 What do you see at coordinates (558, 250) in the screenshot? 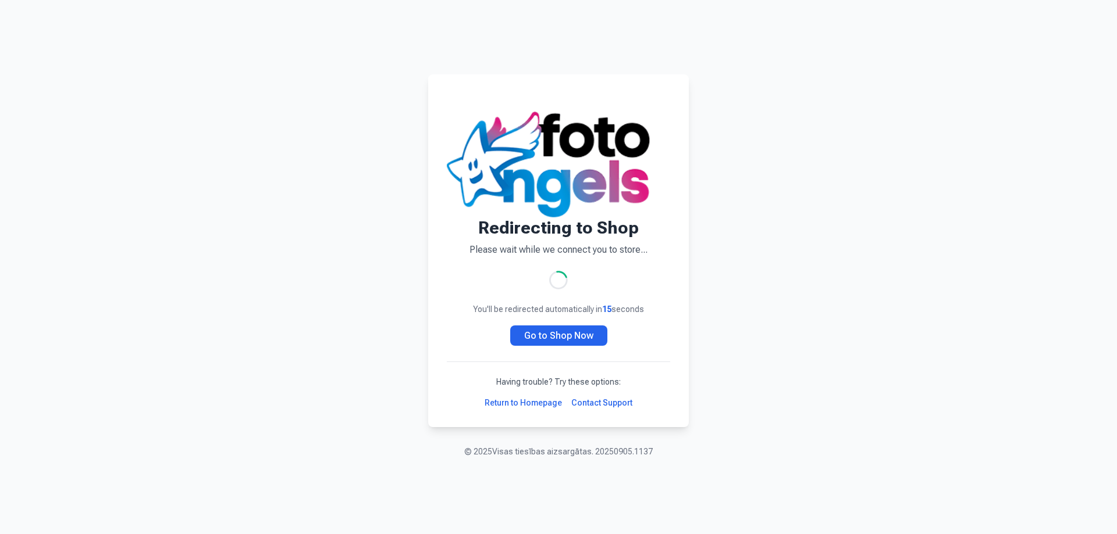
I see `p: Please wait while we connect you to store...` at bounding box center [558, 250].